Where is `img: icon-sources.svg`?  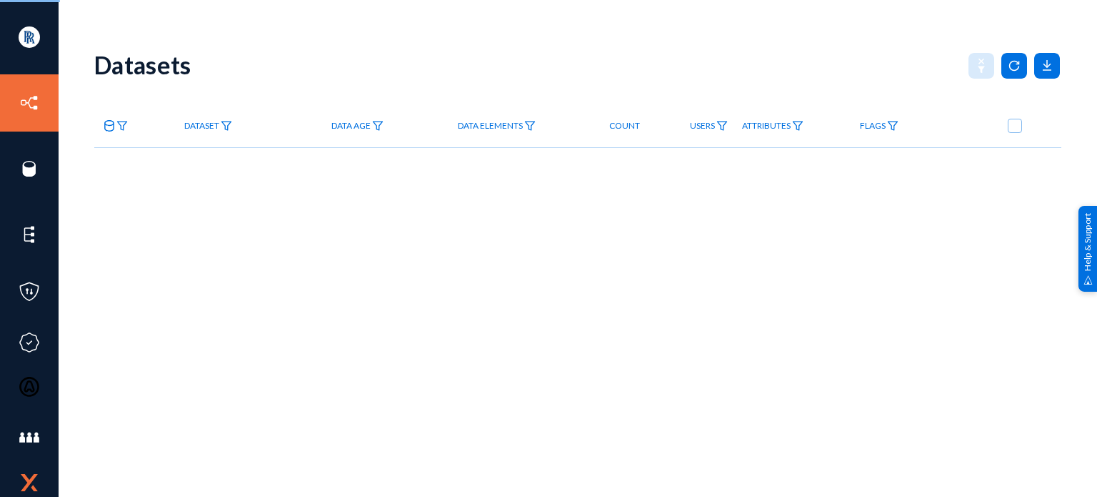 img: icon-sources.svg is located at coordinates (29, 169).